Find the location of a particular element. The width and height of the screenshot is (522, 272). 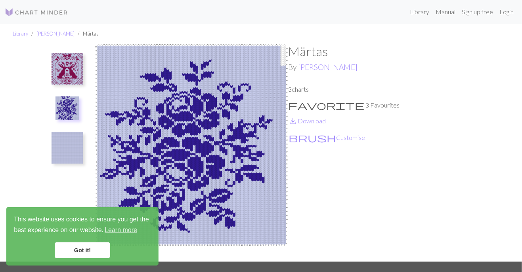

img: Märtas is located at coordinates (67, 69).